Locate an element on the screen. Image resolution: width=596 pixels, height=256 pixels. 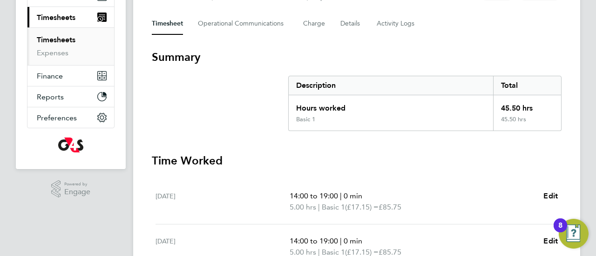
button: Details is located at coordinates (351, 24).